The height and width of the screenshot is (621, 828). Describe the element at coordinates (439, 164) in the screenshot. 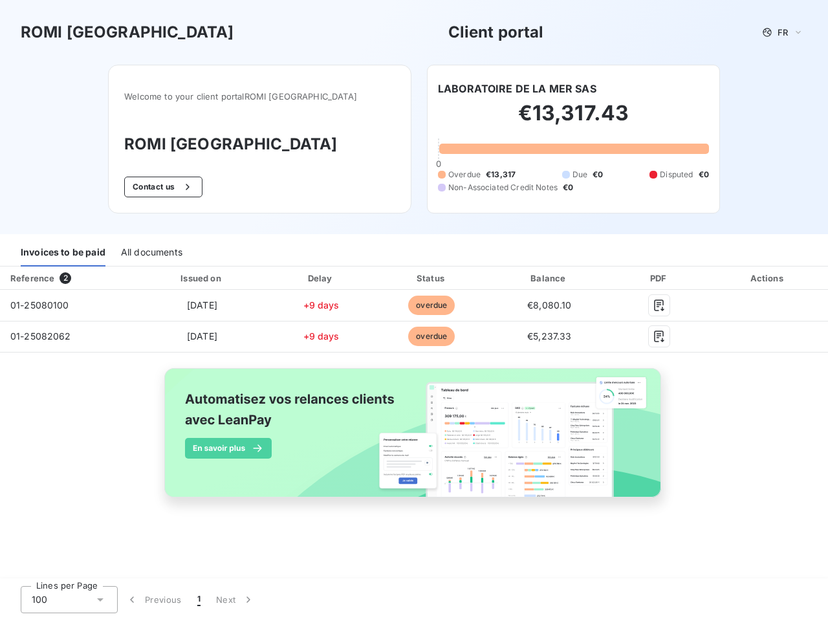

I see `span: 0` at that location.